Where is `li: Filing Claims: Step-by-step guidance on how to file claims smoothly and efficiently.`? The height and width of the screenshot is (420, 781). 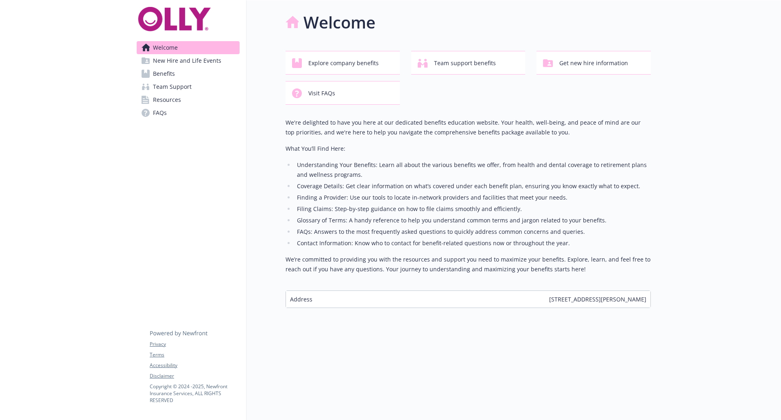
li: Filing Claims: Step-by-step guidance on how to file claims smoothly and efficiently. is located at coordinates (473, 209).